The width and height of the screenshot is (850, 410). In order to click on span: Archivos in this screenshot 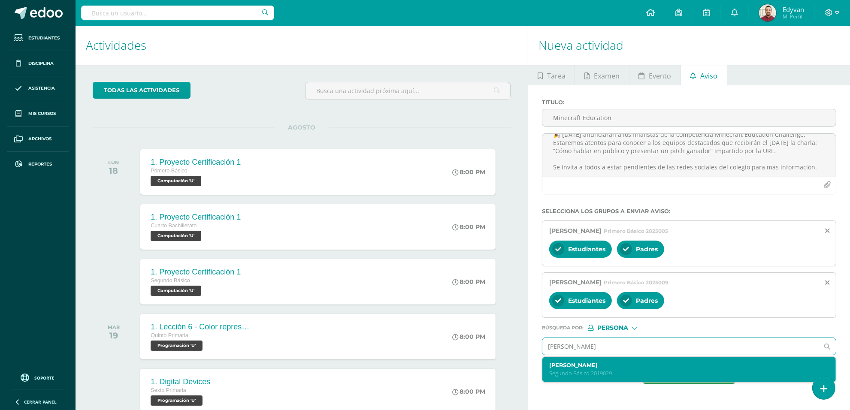, I will do `click(40, 139)`.